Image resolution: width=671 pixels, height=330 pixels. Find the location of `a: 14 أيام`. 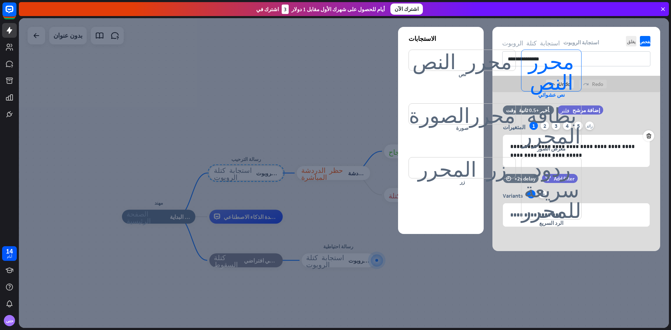

a: 14 أيام is located at coordinates (9, 254).